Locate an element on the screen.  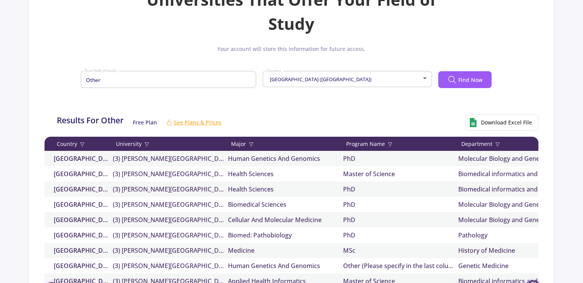
div: Major is located at coordinates (285, 144).